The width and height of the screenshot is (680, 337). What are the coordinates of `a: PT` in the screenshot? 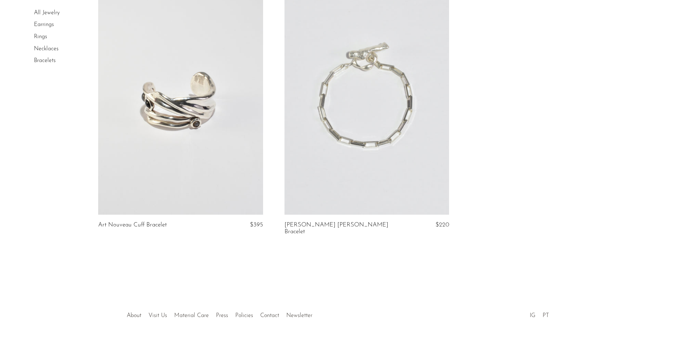 It's located at (546, 316).